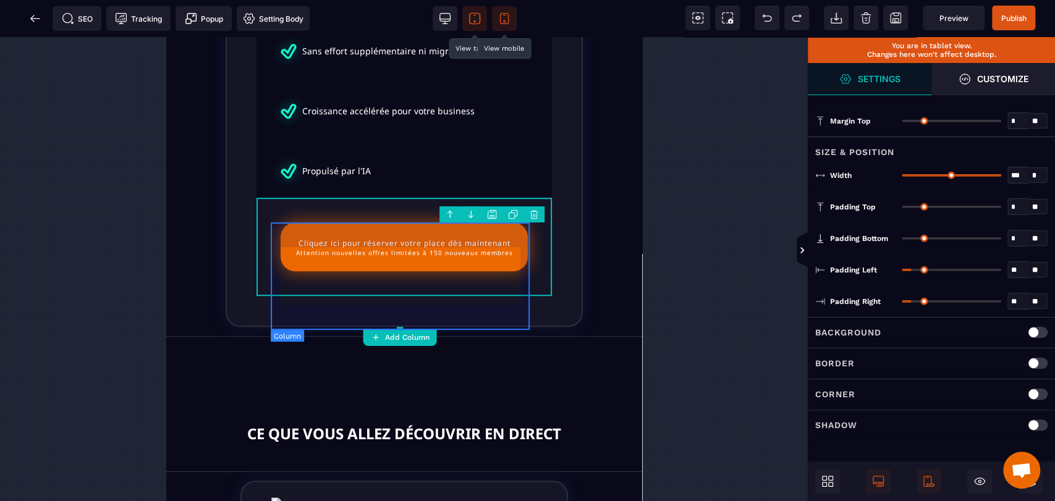  I want to click on span: Tracking code, so click(138, 19).